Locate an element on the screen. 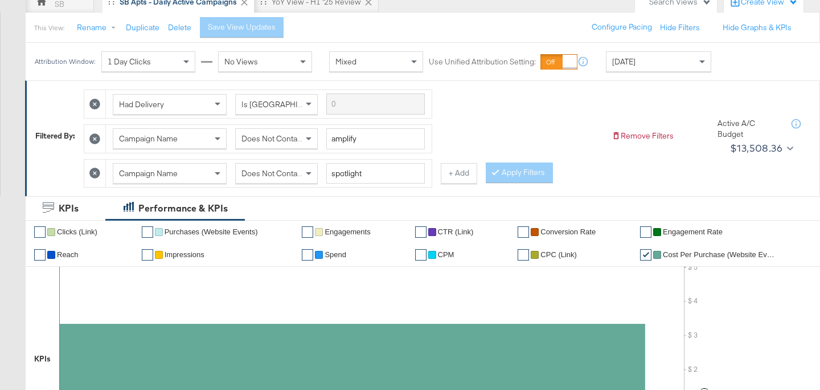 This screenshot has width=820, height=390. button: Configure Pacing is located at coordinates (622, 27).